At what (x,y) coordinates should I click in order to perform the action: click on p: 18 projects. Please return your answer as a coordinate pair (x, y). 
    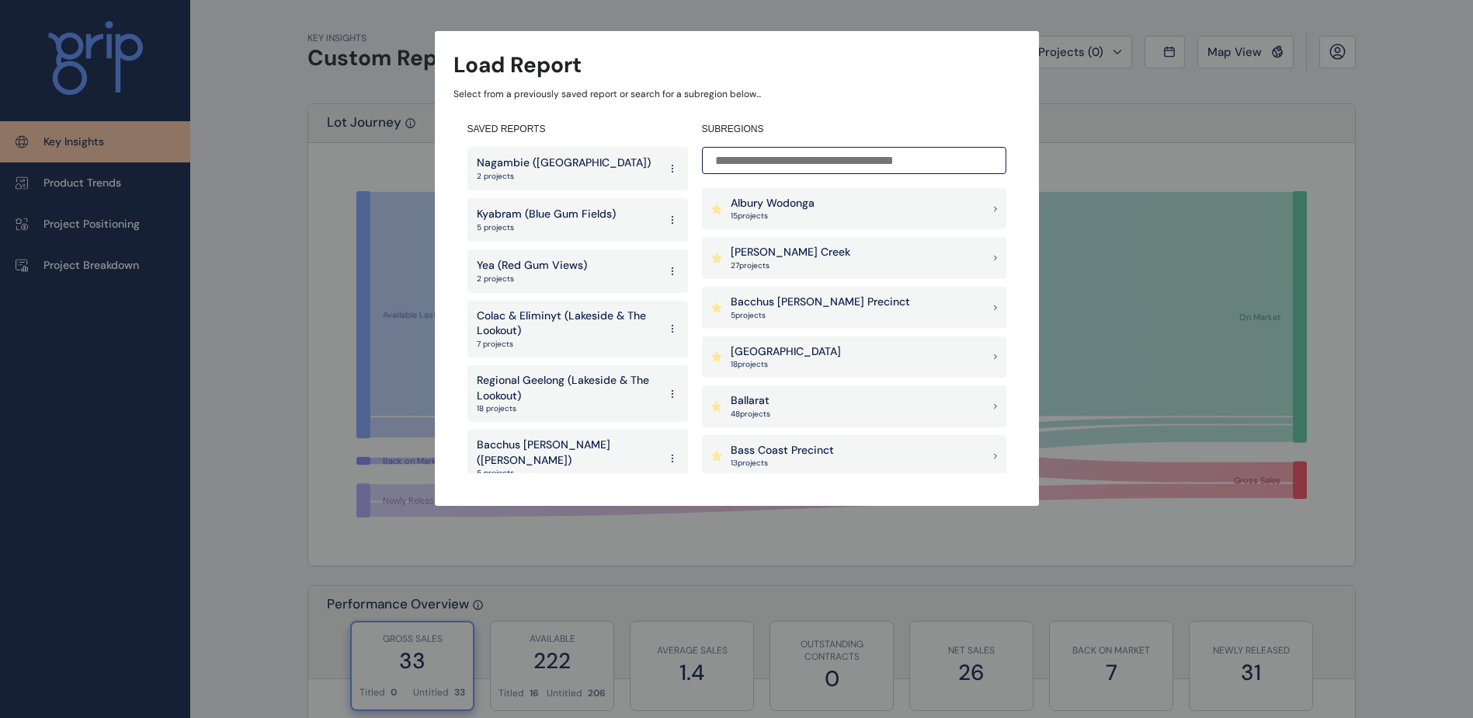
    Looking at the image, I should click on (568, 408).